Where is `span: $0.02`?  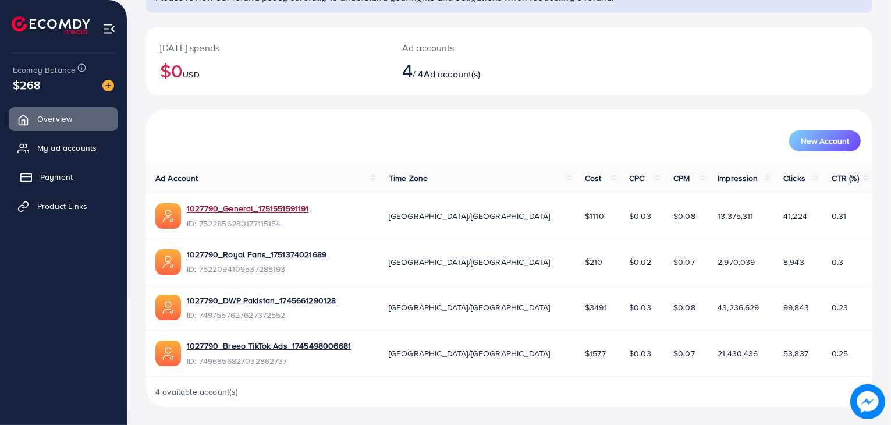 span: $0.02 is located at coordinates (640, 262).